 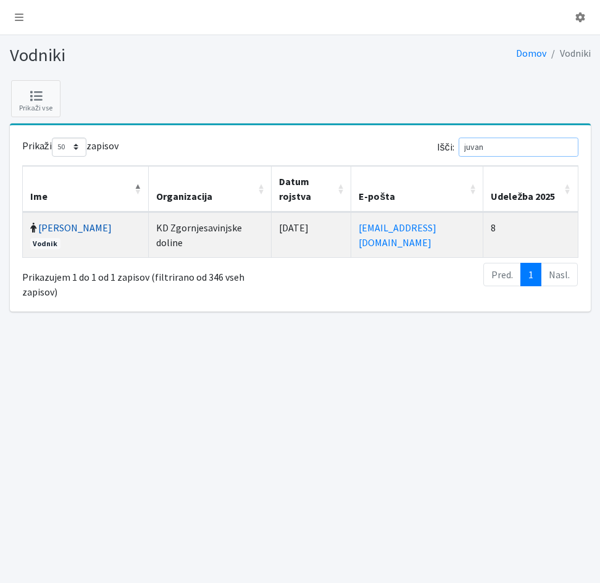 I want to click on h1: Vodniki, so click(x=152, y=55).